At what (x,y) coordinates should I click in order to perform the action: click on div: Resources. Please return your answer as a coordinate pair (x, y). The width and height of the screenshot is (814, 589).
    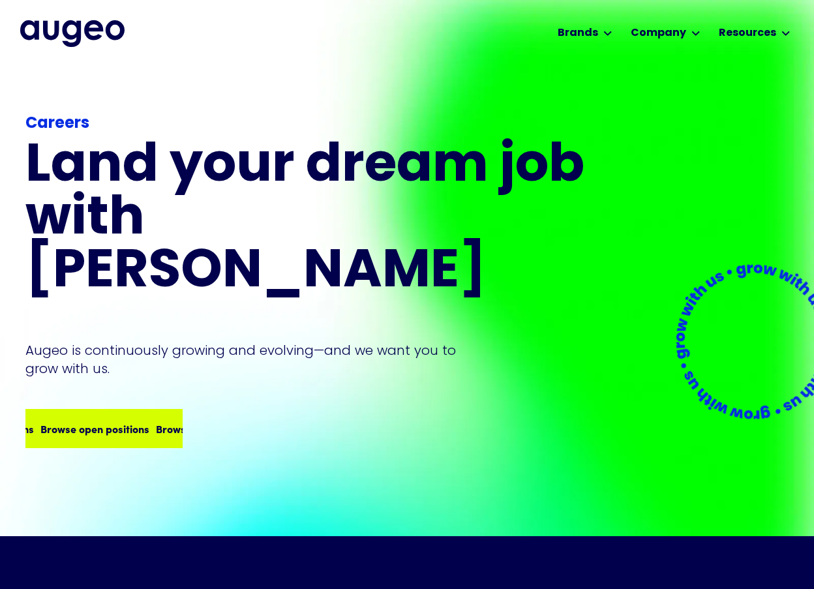
    Looking at the image, I should click on (747, 33).